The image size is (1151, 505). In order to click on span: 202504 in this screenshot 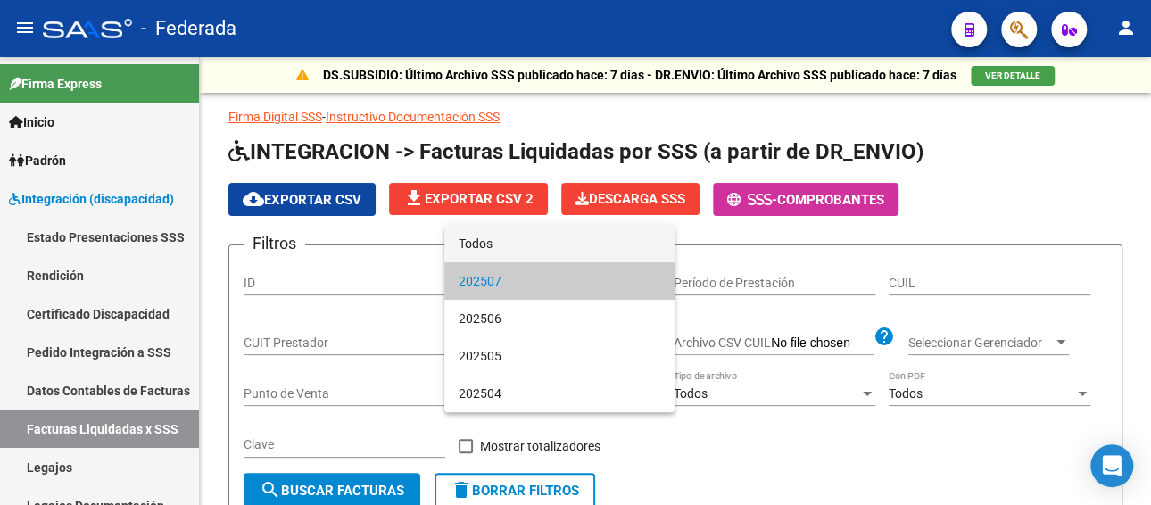, I will do `click(559, 393)`.